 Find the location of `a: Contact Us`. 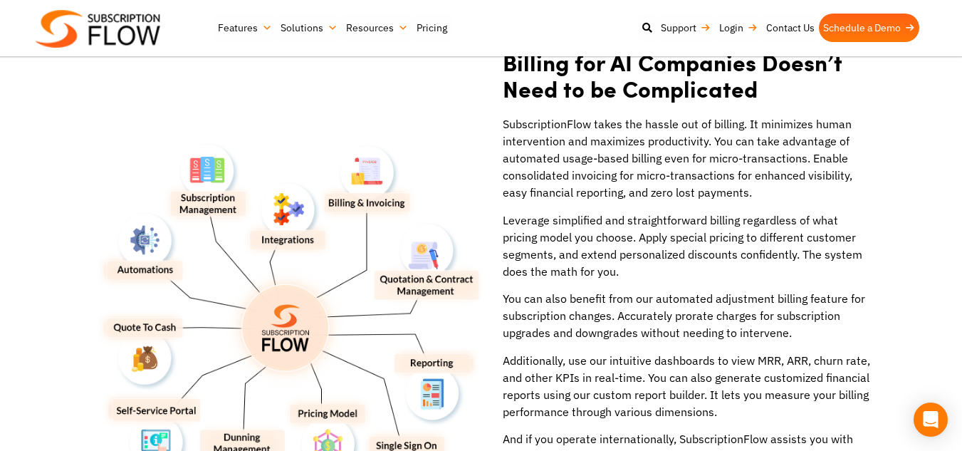

a: Contact Us is located at coordinates (790, 28).